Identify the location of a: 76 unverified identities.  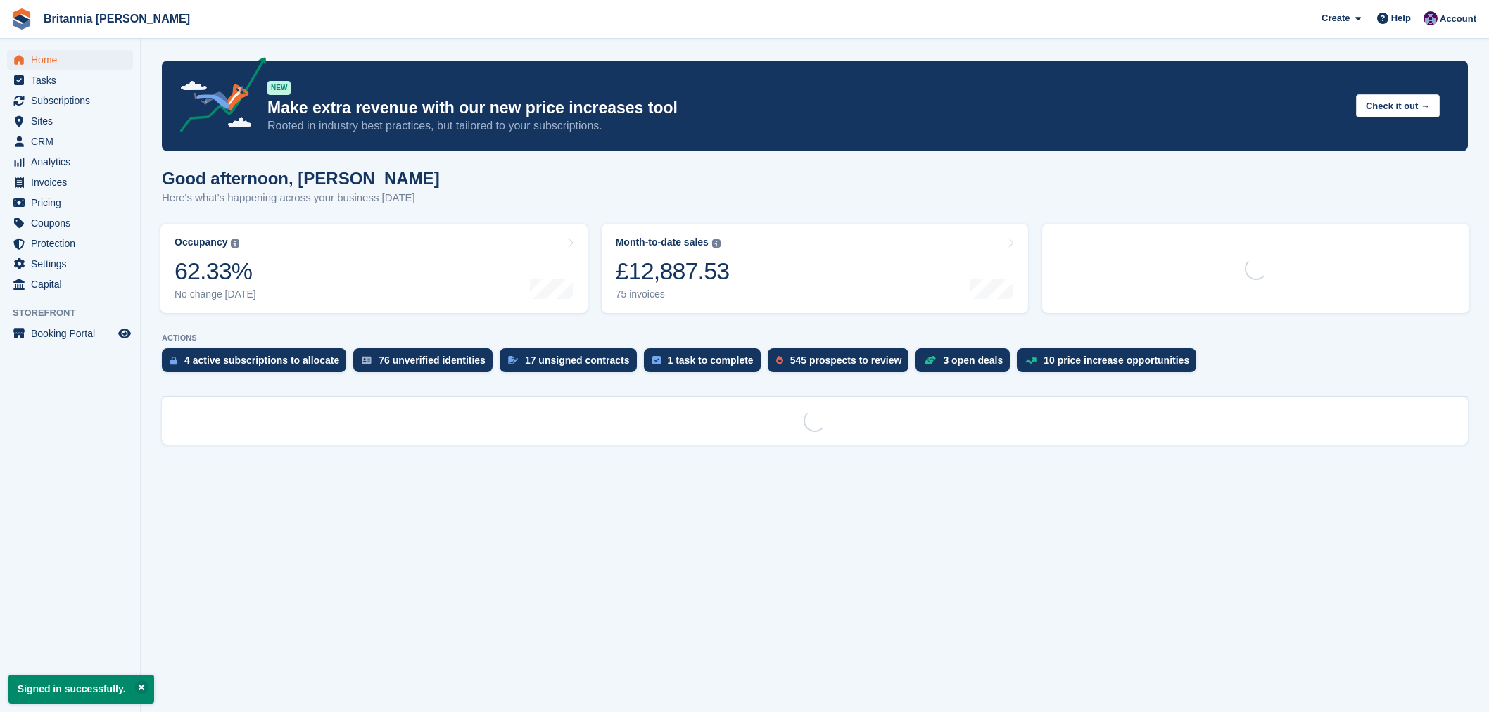
(426, 364).